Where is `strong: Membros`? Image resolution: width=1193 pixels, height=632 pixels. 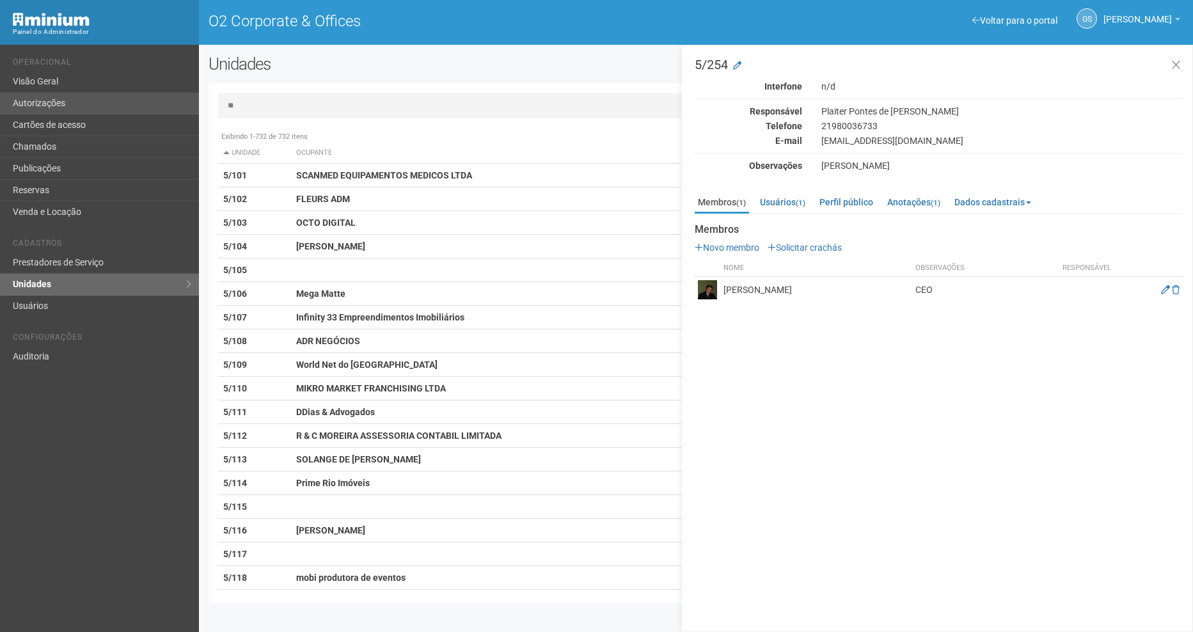
strong: Membros is located at coordinates (938, 230).